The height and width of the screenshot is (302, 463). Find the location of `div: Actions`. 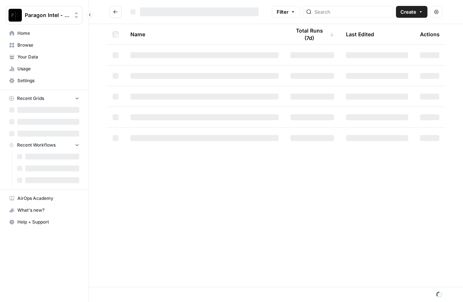

div: Actions is located at coordinates (430, 34).